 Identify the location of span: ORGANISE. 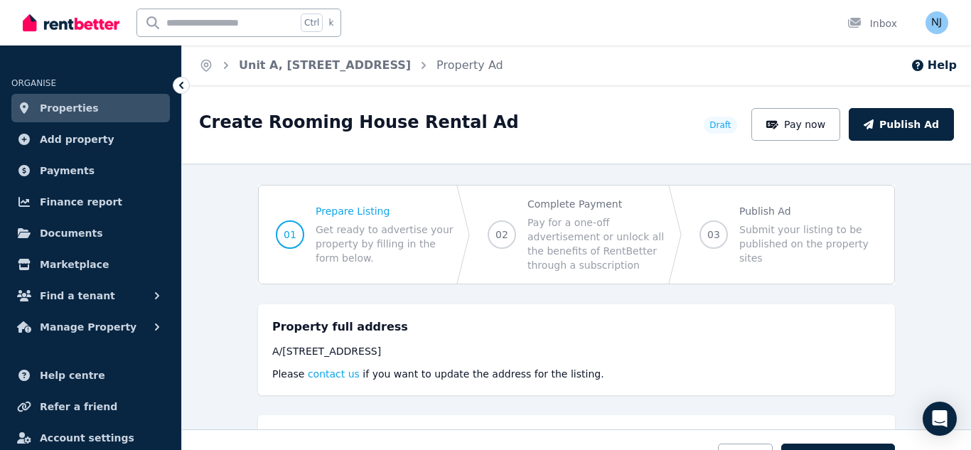
(33, 83).